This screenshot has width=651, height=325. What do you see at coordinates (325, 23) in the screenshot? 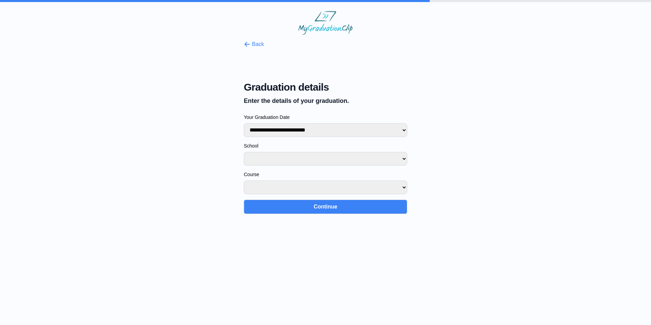
I see `img: MyGraduationClip` at bounding box center [325, 23].